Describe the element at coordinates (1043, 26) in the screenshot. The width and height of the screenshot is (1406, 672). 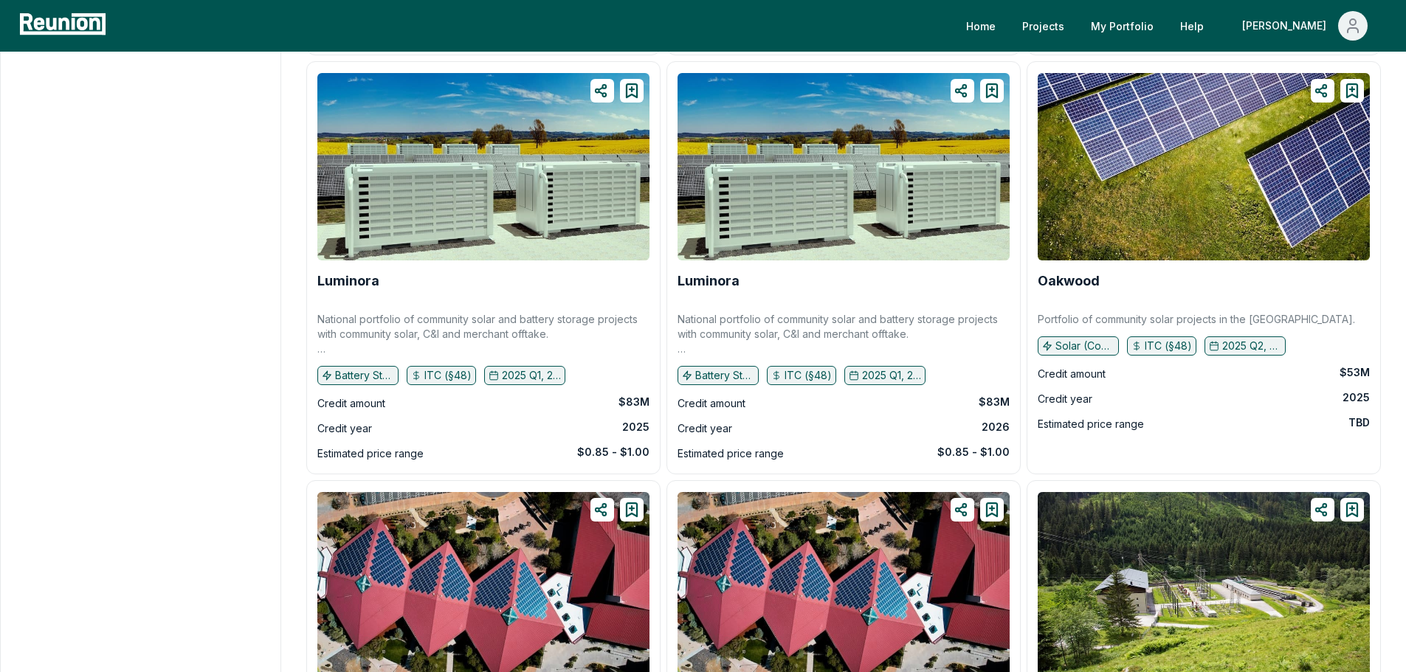
I see `a: Projects` at that location.